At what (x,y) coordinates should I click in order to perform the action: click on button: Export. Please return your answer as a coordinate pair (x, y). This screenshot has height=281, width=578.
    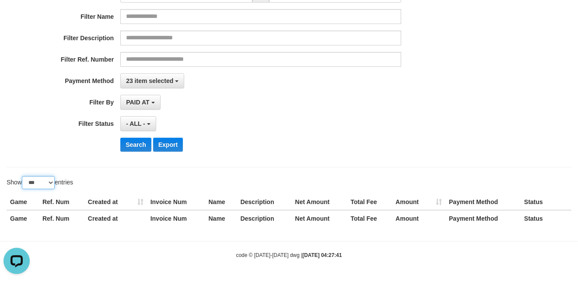
    Looking at the image, I should click on (168, 145).